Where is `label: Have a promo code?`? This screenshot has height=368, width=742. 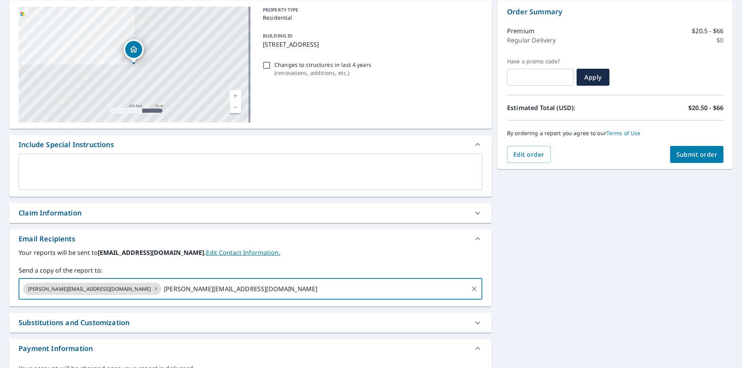 label: Have a promo code? is located at coordinates (540, 61).